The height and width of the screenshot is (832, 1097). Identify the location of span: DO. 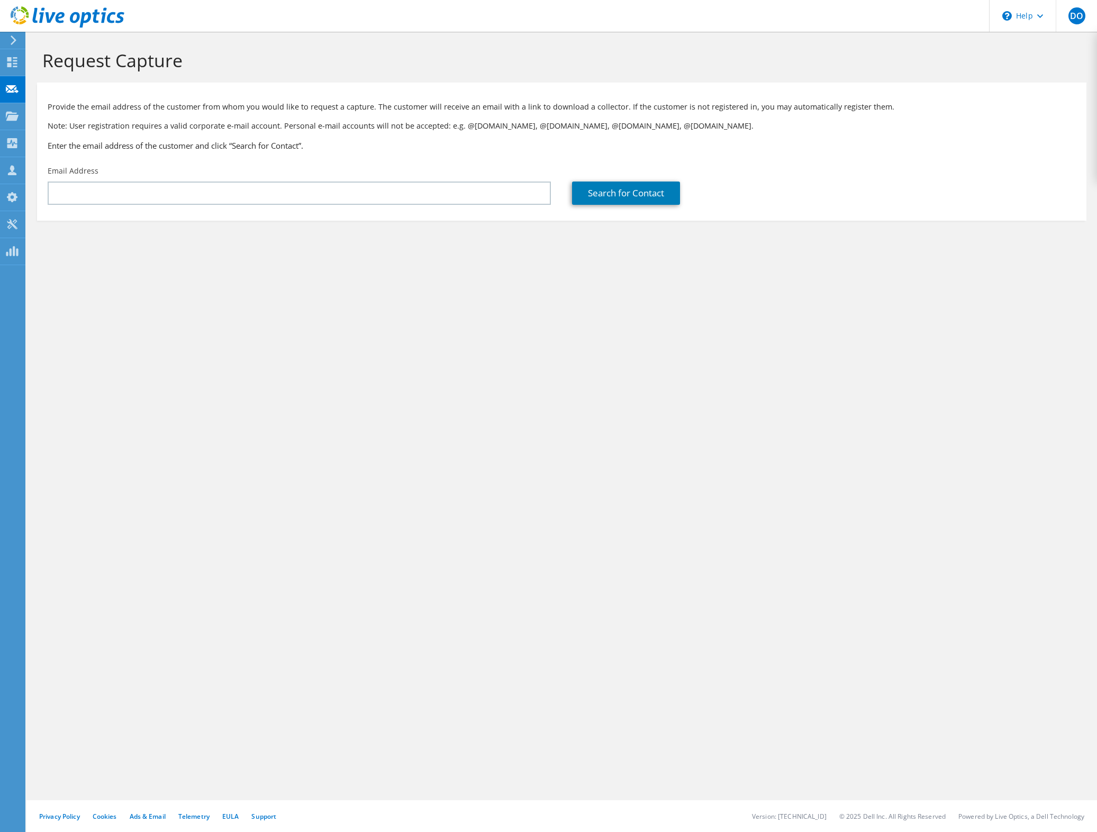
(1077, 16).